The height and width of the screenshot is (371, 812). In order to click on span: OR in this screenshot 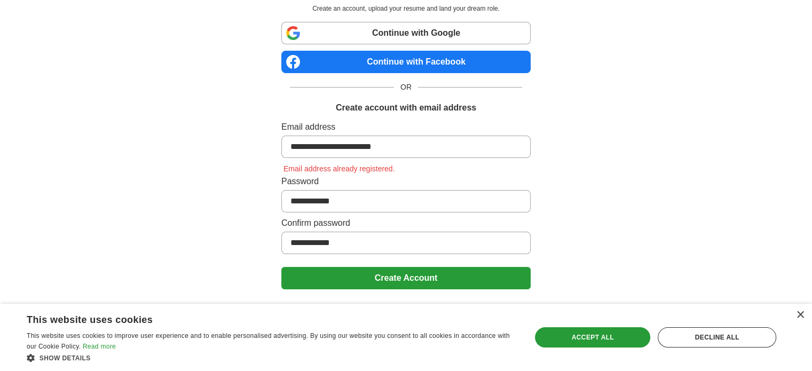, I will do `click(406, 87)`.